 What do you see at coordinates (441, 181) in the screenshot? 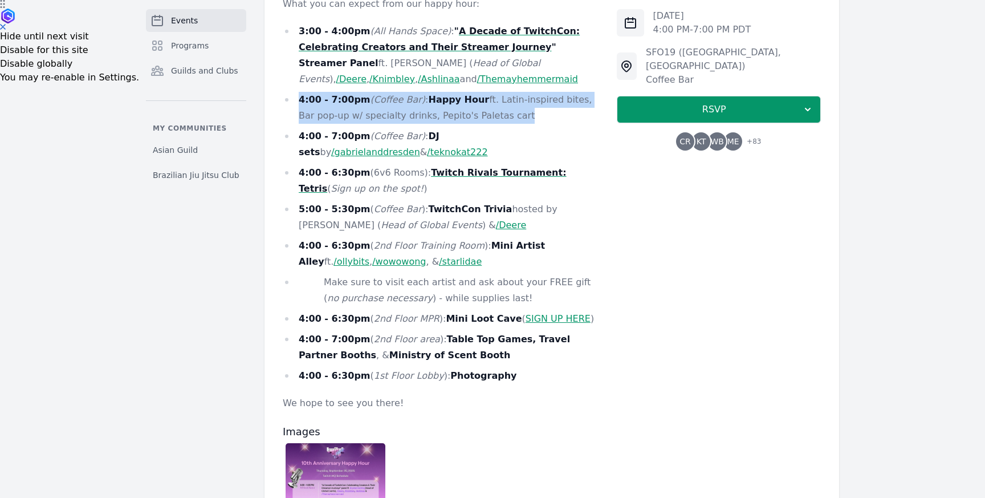
I see `li: (6v6 Rooms): ( )` at bounding box center [441, 181].